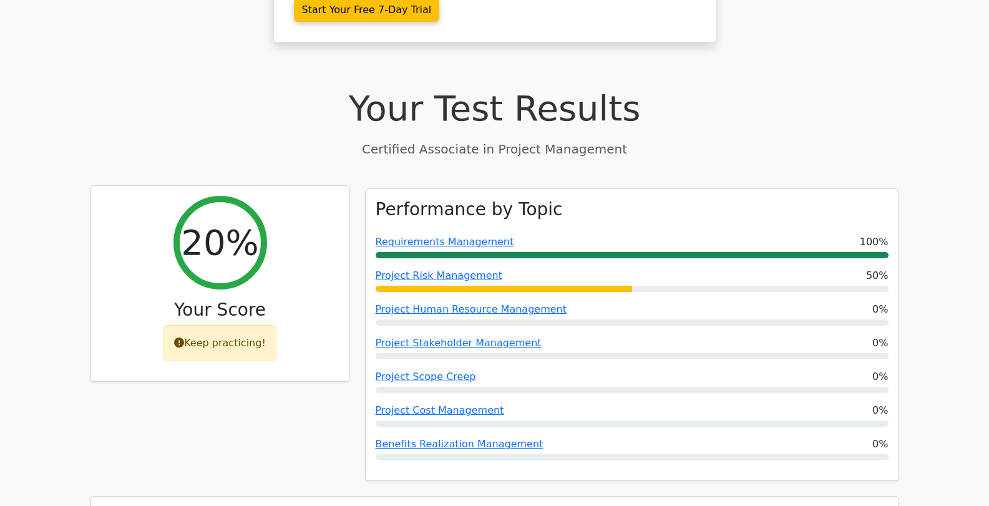 This screenshot has width=989, height=506. What do you see at coordinates (495, 149) in the screenshot?
I see `p: Certified Associate in Project Management` at bounding box center [495, 149].